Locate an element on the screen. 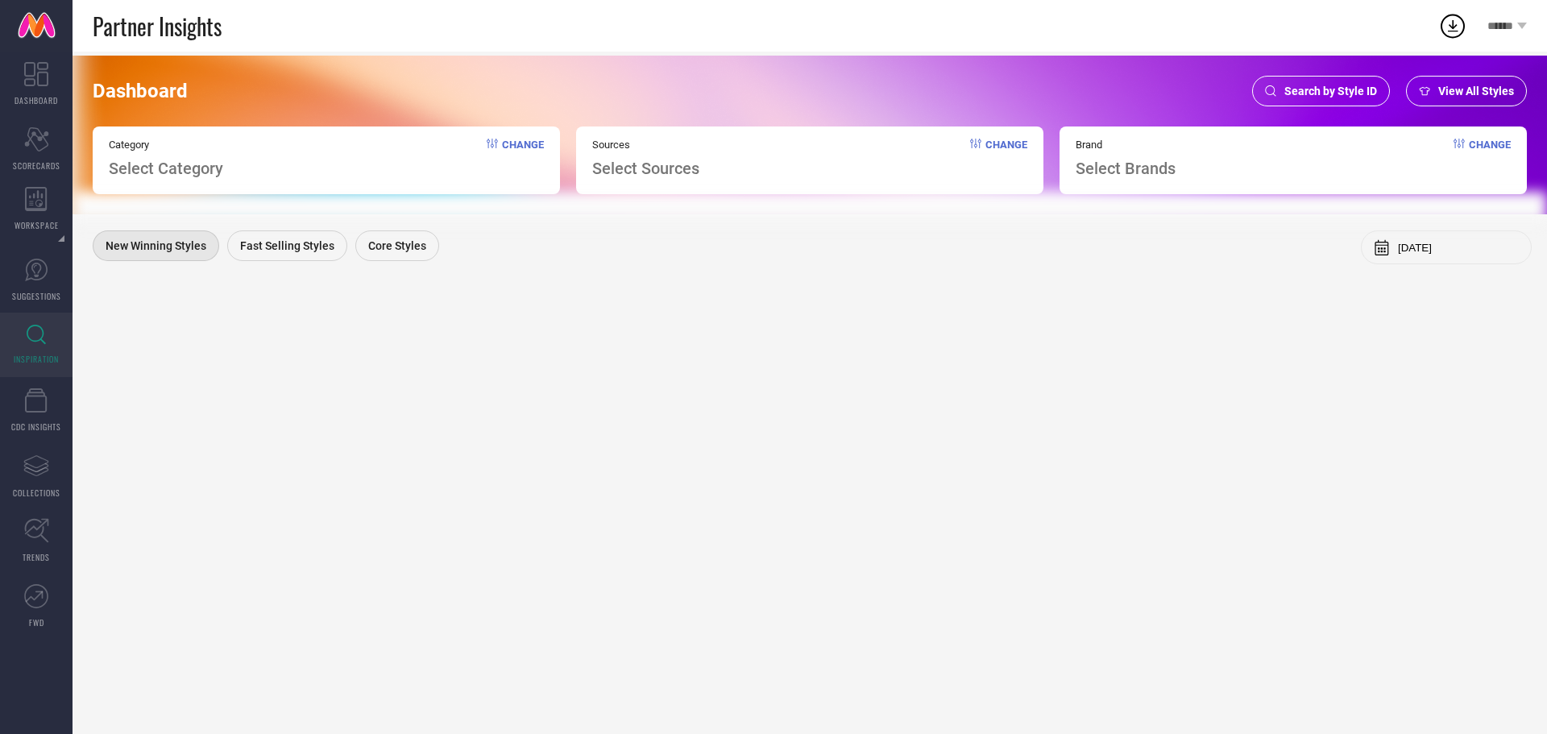 This screenshot has width=1547, height=734. span: Select Category is located at coordinates (166, 168).